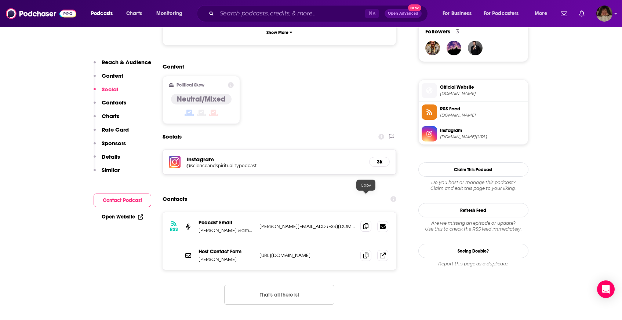  I want to click on p: Contacts, so click(114, 102).